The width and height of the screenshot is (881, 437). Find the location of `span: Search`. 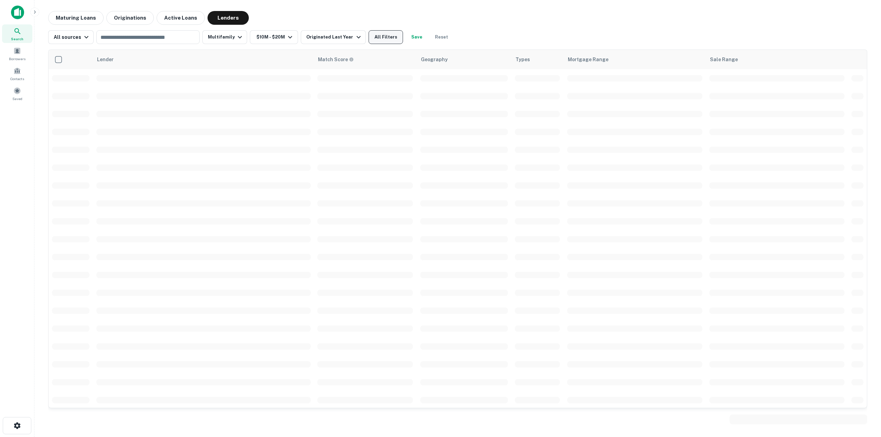

span: Search is located at coordinates (17, 39).